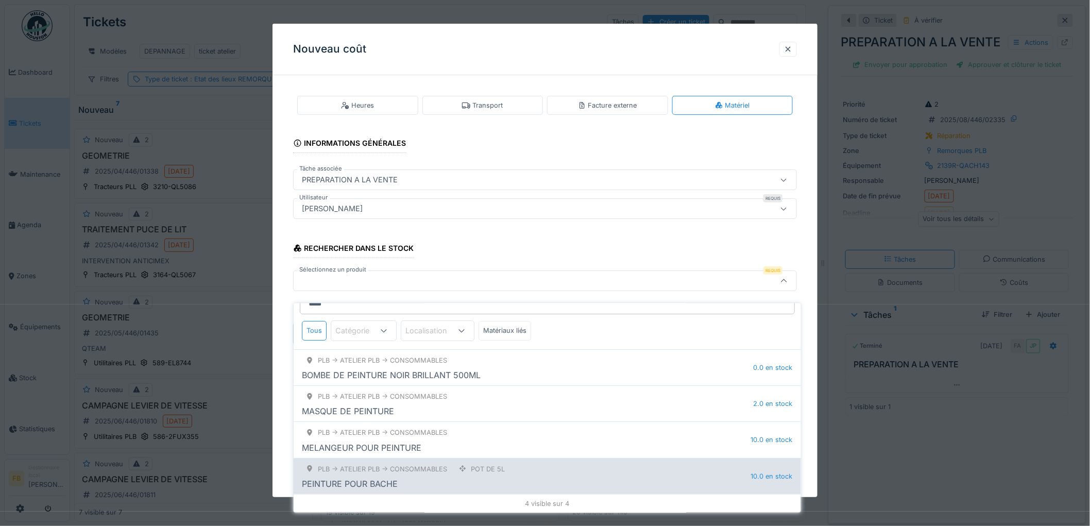 The height and width of the screenshot is (526, 1090). What do you see at coordinates (350, 144) in the screenshot?
I see `div: Informations générales` at bounding box center [350, 144].